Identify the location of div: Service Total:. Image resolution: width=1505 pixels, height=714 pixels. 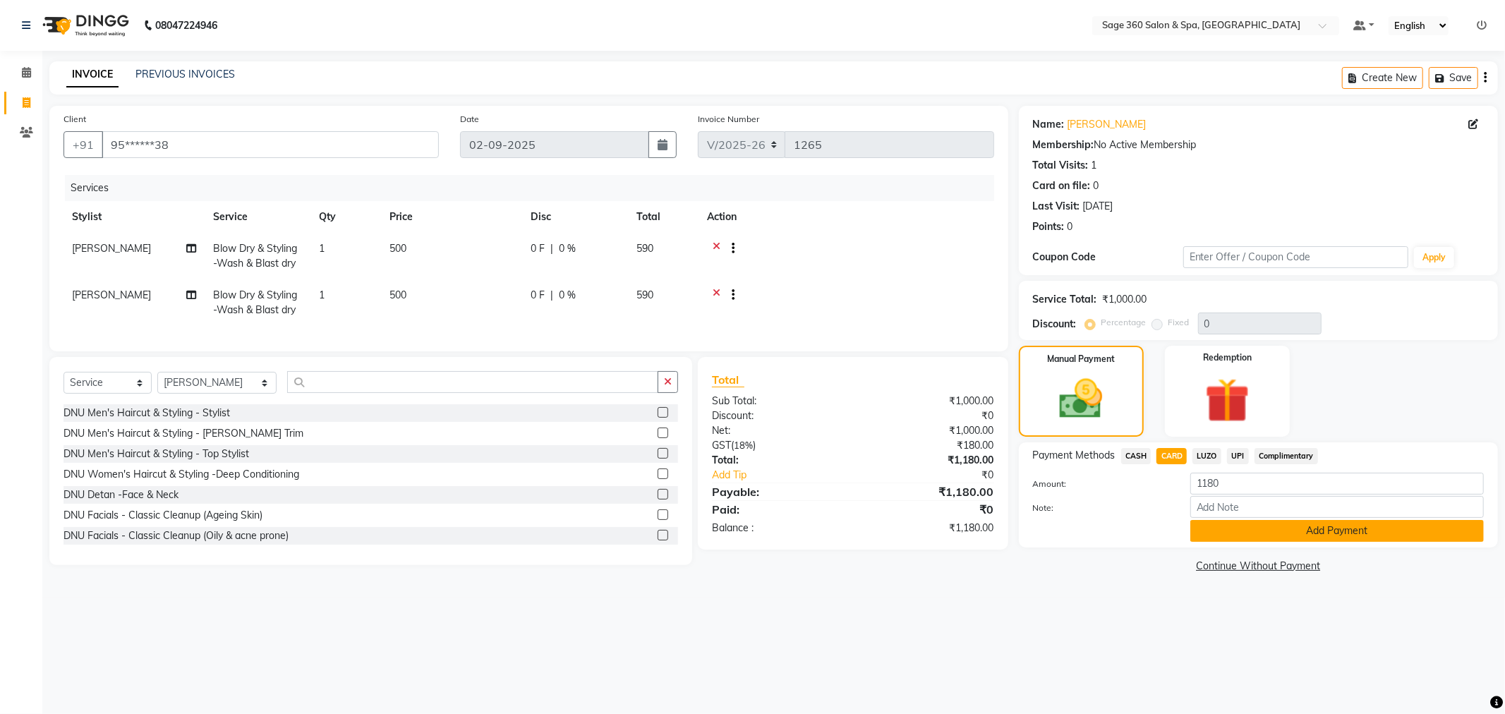
(1064, 299).